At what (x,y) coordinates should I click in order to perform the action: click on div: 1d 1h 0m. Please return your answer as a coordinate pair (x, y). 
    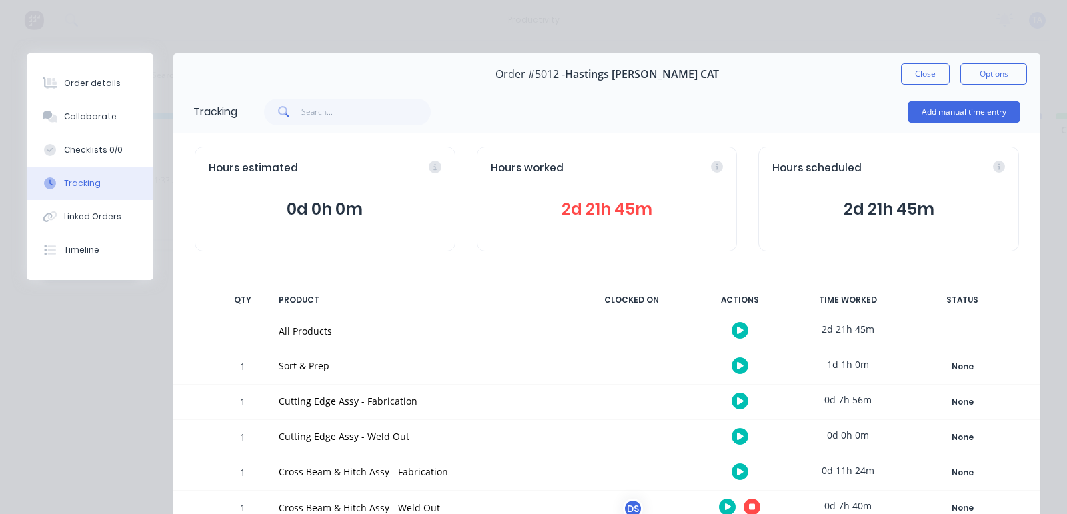
    Looking at the image, I should click on (847, 364).